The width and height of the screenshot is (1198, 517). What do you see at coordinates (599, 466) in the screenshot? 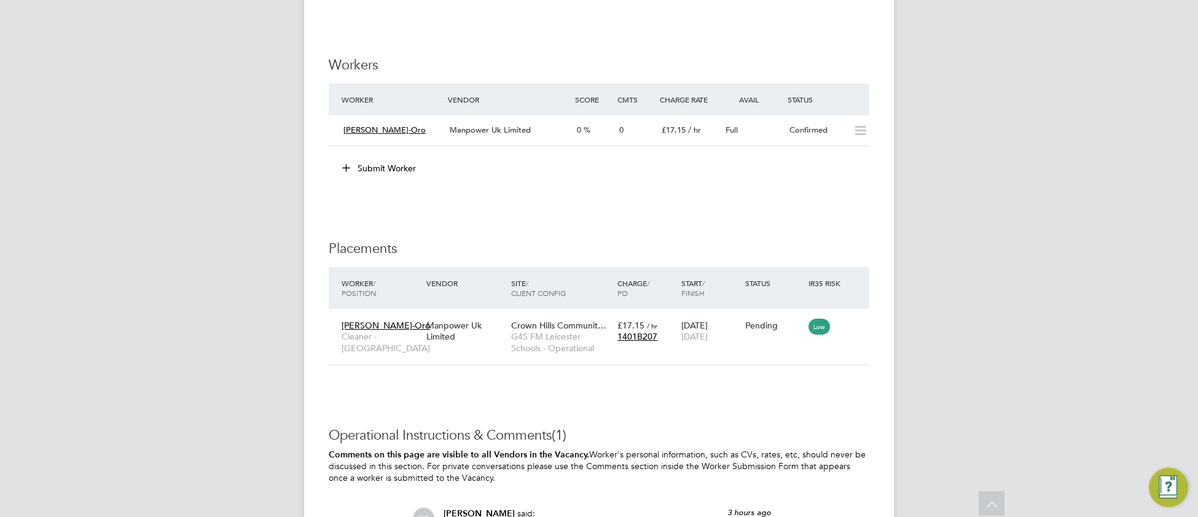
I see `p: Worker's personal information, such as CVs, rates, etc, should never be discussed in this section...` at bounding box center [599, 466].